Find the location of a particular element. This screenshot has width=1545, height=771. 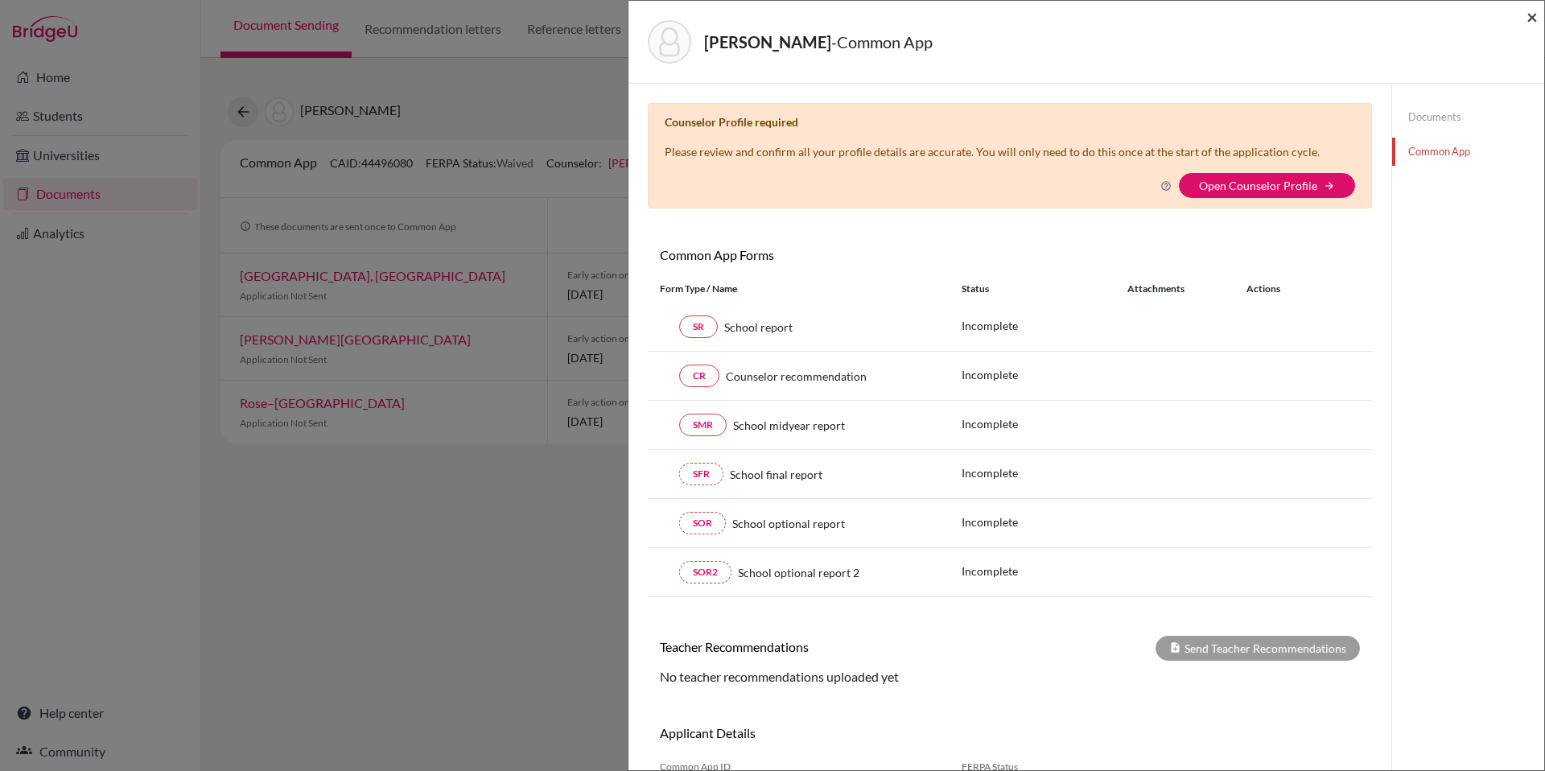

div: Attachments is located at coordinates (1177, 289).